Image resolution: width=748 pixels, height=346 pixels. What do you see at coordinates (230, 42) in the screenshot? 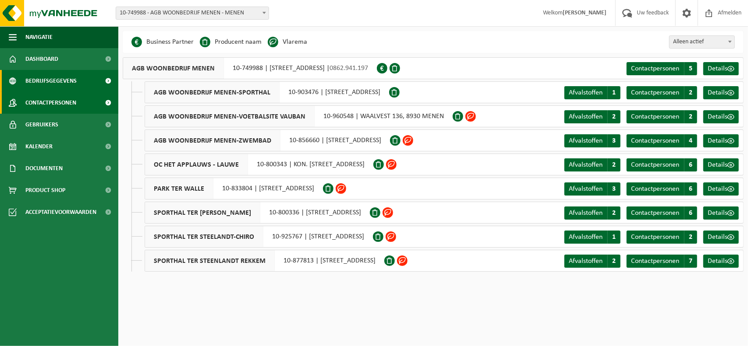
I see `li: Producent naam` at bounding box center [230, 42].